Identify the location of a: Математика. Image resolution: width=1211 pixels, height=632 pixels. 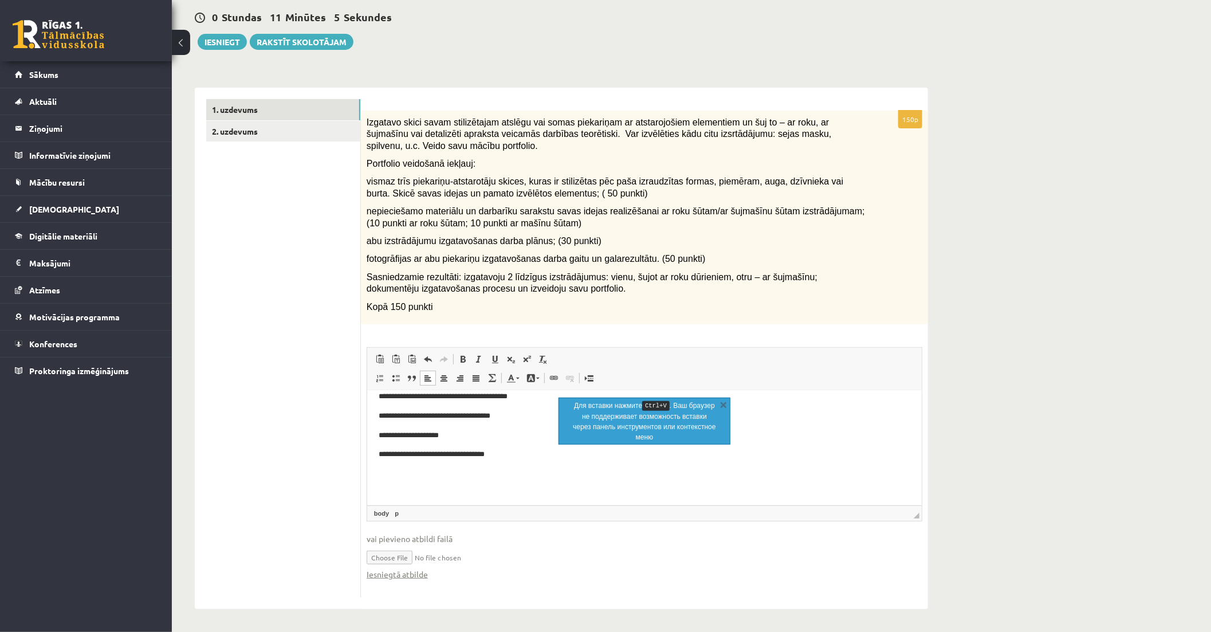
(492, 378).